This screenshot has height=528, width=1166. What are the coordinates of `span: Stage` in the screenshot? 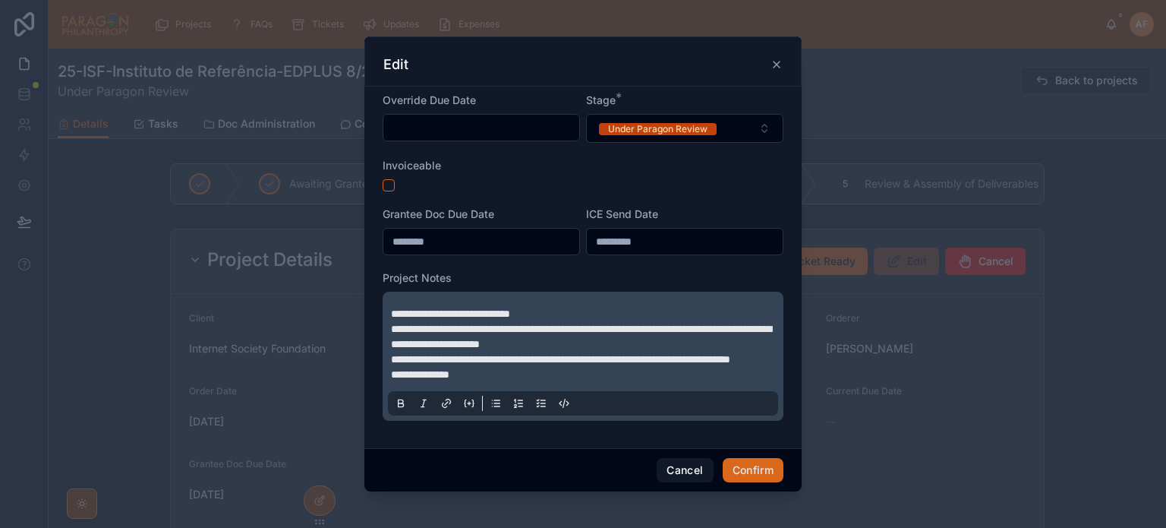 It's located at (601, 99).